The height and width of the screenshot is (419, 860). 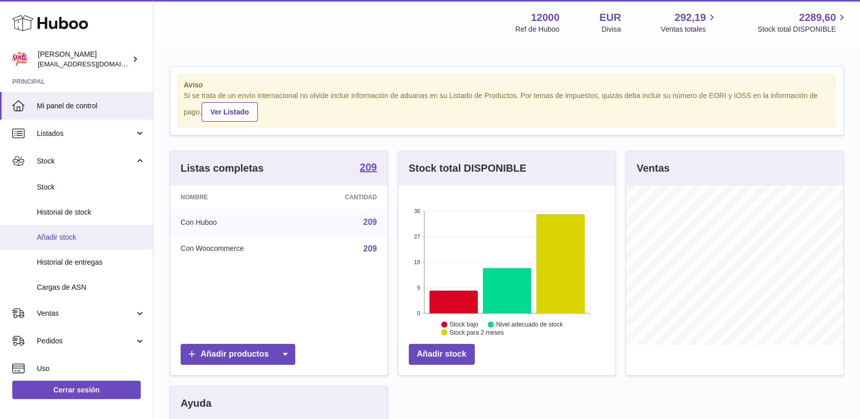 I want to click on span: Stock total DISPONIBLE, so click(x=803, y=29).